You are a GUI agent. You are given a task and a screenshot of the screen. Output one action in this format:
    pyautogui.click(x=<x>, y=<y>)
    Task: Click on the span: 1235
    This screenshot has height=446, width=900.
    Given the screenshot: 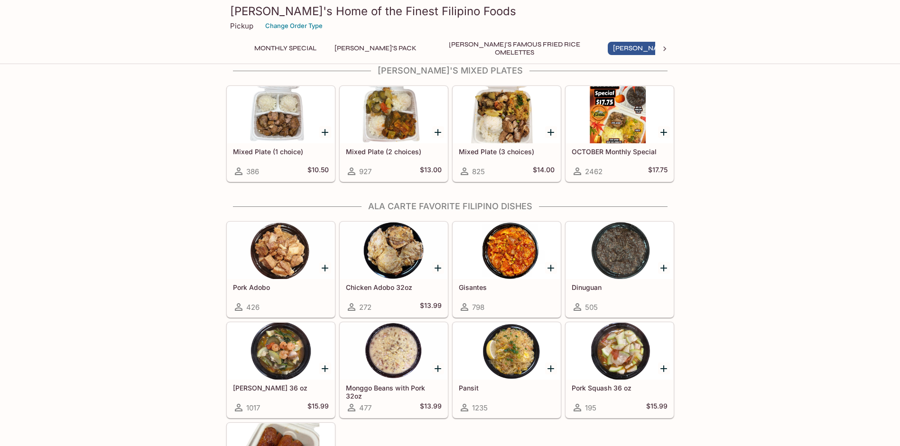 What is the action you would take?
    pyautogui.click(x=479, y=407)
    